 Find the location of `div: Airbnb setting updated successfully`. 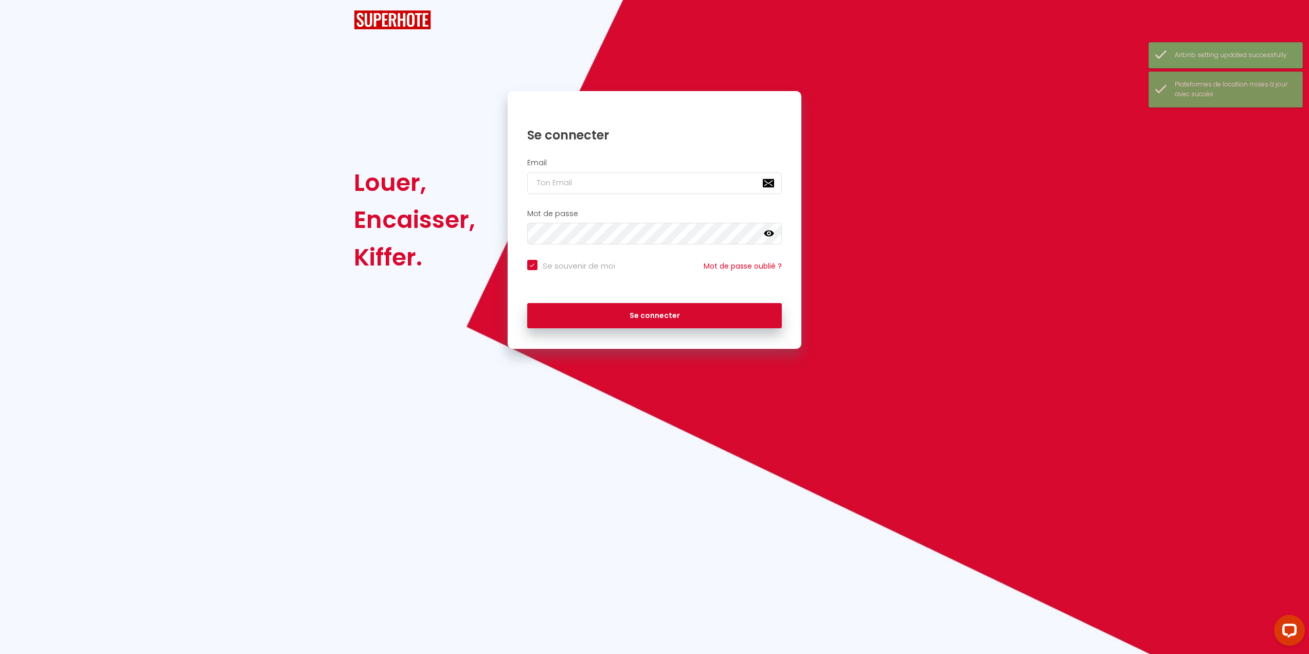

div: Airbnb setting updated successfully is located at coordinates (1233, 55).